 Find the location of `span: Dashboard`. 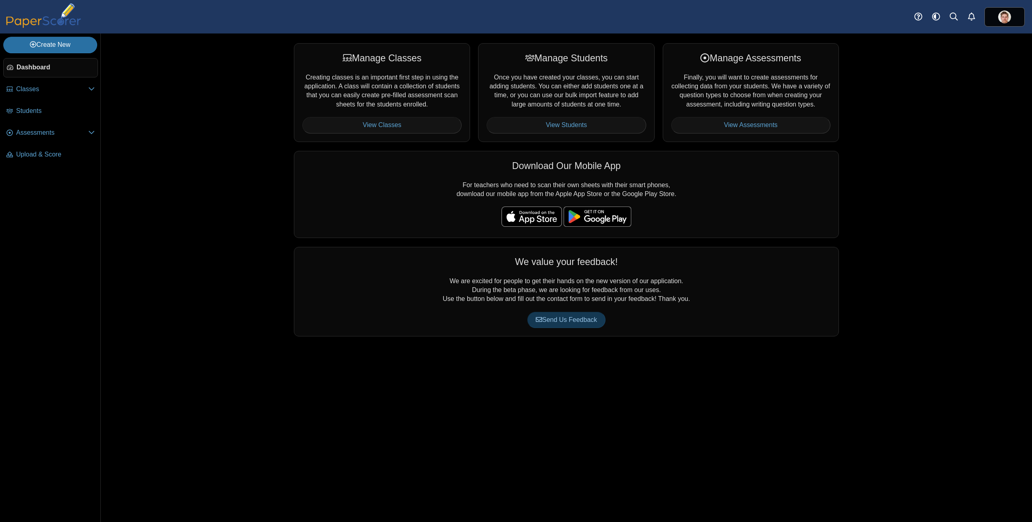

span: Dashboard is located at coordinates (55, 67).